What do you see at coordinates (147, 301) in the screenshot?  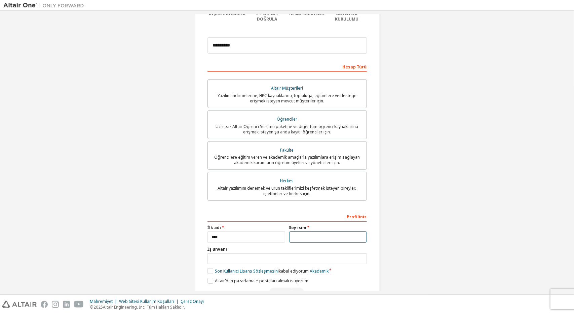 I see `font: Web Sitesi Kullanım Koşulları` at bounding box center [147, 301].